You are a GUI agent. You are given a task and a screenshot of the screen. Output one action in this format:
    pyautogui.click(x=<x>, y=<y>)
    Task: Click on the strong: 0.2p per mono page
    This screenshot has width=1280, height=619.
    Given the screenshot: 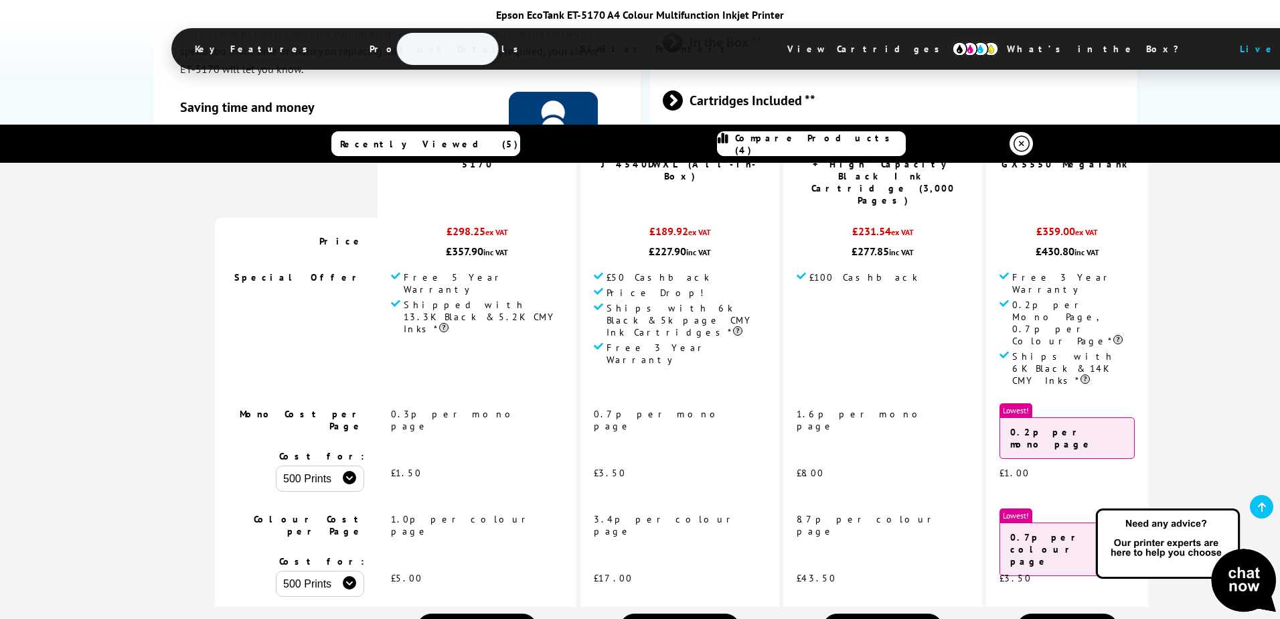 What is the action you would take?
    pyautogui.click(x=1052, y=438)
    